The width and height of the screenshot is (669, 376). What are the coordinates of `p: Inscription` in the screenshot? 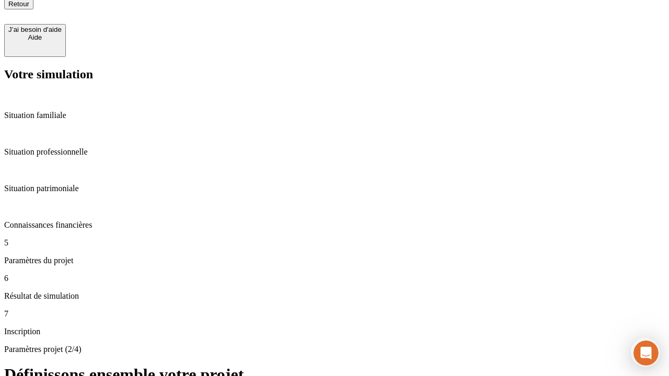 It's located at (335, 332).